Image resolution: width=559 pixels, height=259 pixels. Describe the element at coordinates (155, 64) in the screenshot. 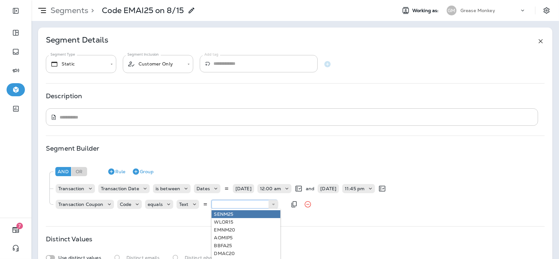

I see `div: Customer Only` at that location.